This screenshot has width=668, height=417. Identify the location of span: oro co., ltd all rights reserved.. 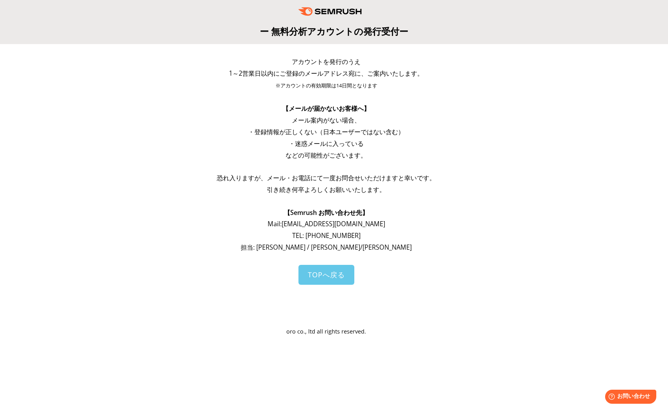
(326, 331).